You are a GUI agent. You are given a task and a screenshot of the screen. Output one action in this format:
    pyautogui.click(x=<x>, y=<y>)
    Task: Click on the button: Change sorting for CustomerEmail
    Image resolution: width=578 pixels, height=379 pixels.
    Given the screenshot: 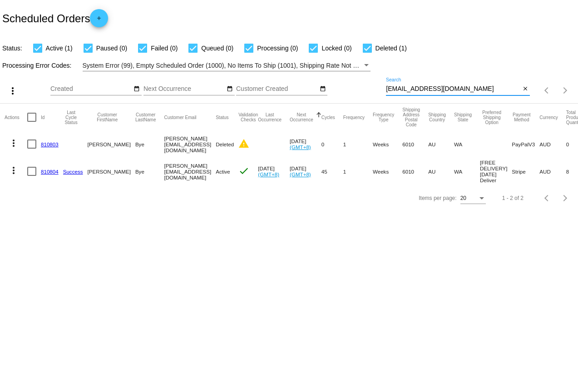 What is the action you would take?
    pyautogui.click(x=180, y=117)
    